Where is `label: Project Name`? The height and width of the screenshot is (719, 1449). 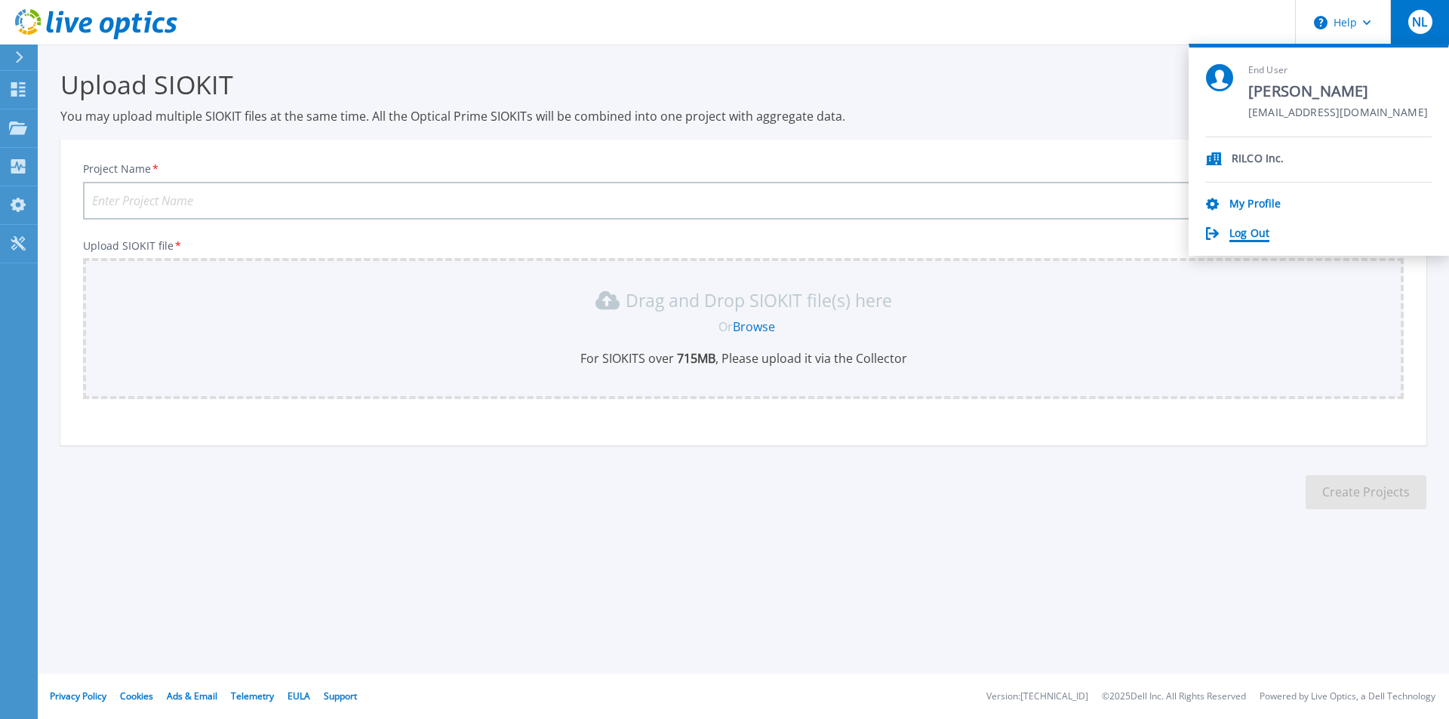 label: Project Name is located at coordinates (122, 169).